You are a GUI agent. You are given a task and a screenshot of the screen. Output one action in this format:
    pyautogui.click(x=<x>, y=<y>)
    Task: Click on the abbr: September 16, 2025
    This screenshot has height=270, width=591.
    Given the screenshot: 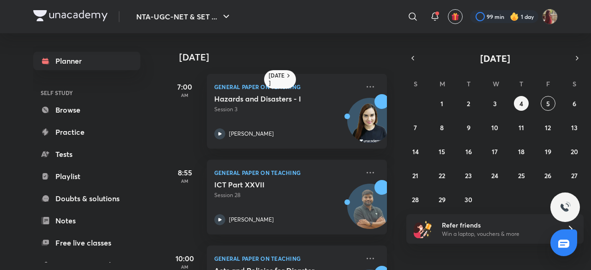 What is the action you would take?
    pyautogui.click(x=469, y=151)
    